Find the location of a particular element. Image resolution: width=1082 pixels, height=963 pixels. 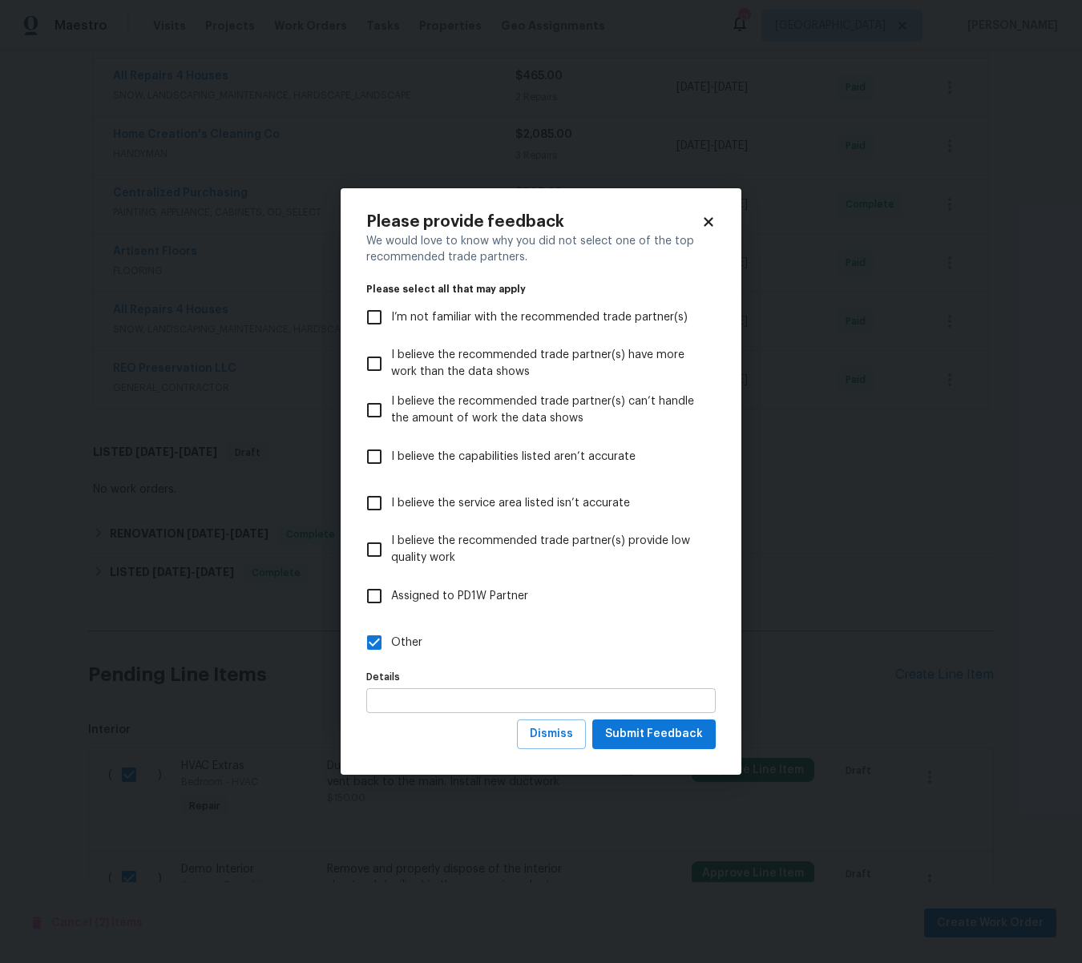

span: I believe the recommended trade partner(s) provide low quality work is located at coordinates (547, 550).